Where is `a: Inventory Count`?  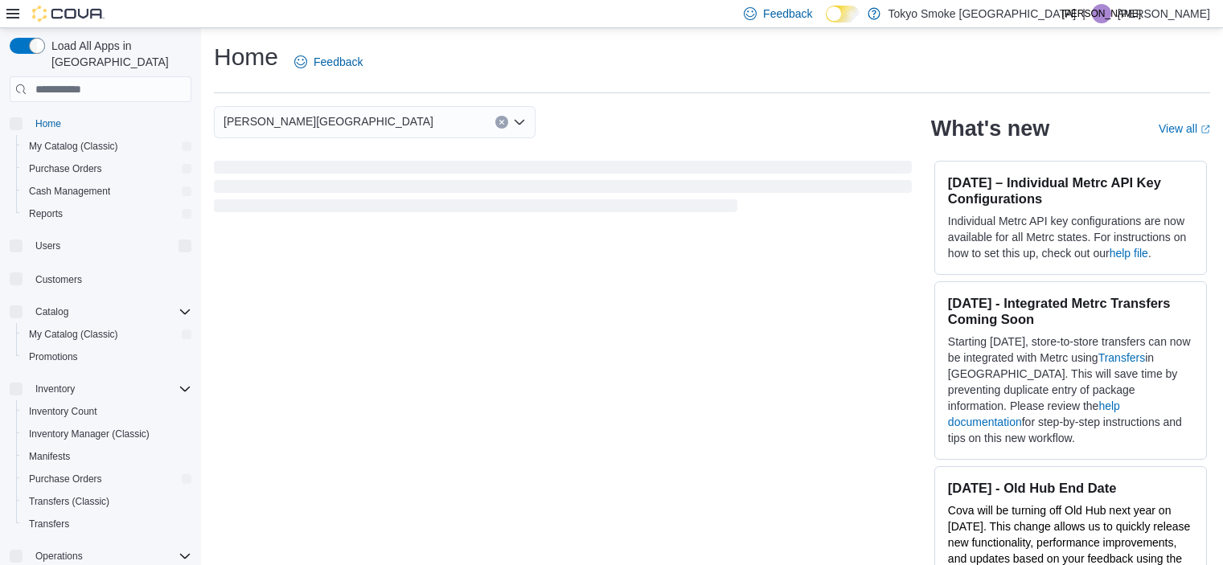 a: Inventory Count is located at coordinates (63, 412).